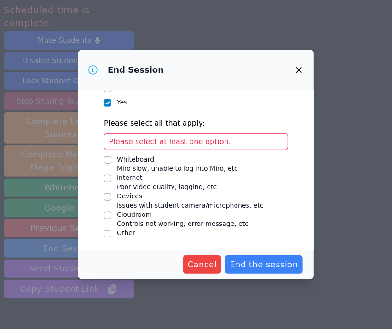 The image size is (392, 329). I want to click on div: Devices, so click(190, 196).